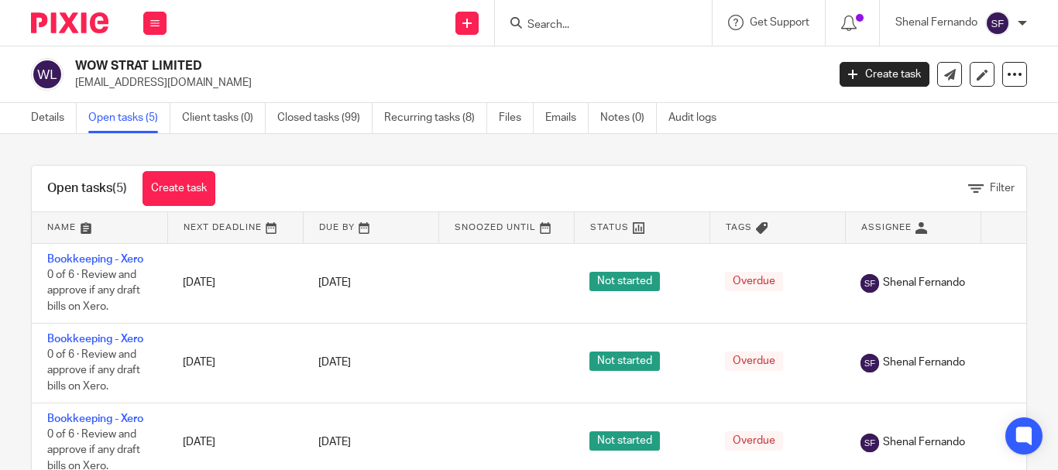  I want to click on span: Snoozed Until, so click(495, 227).